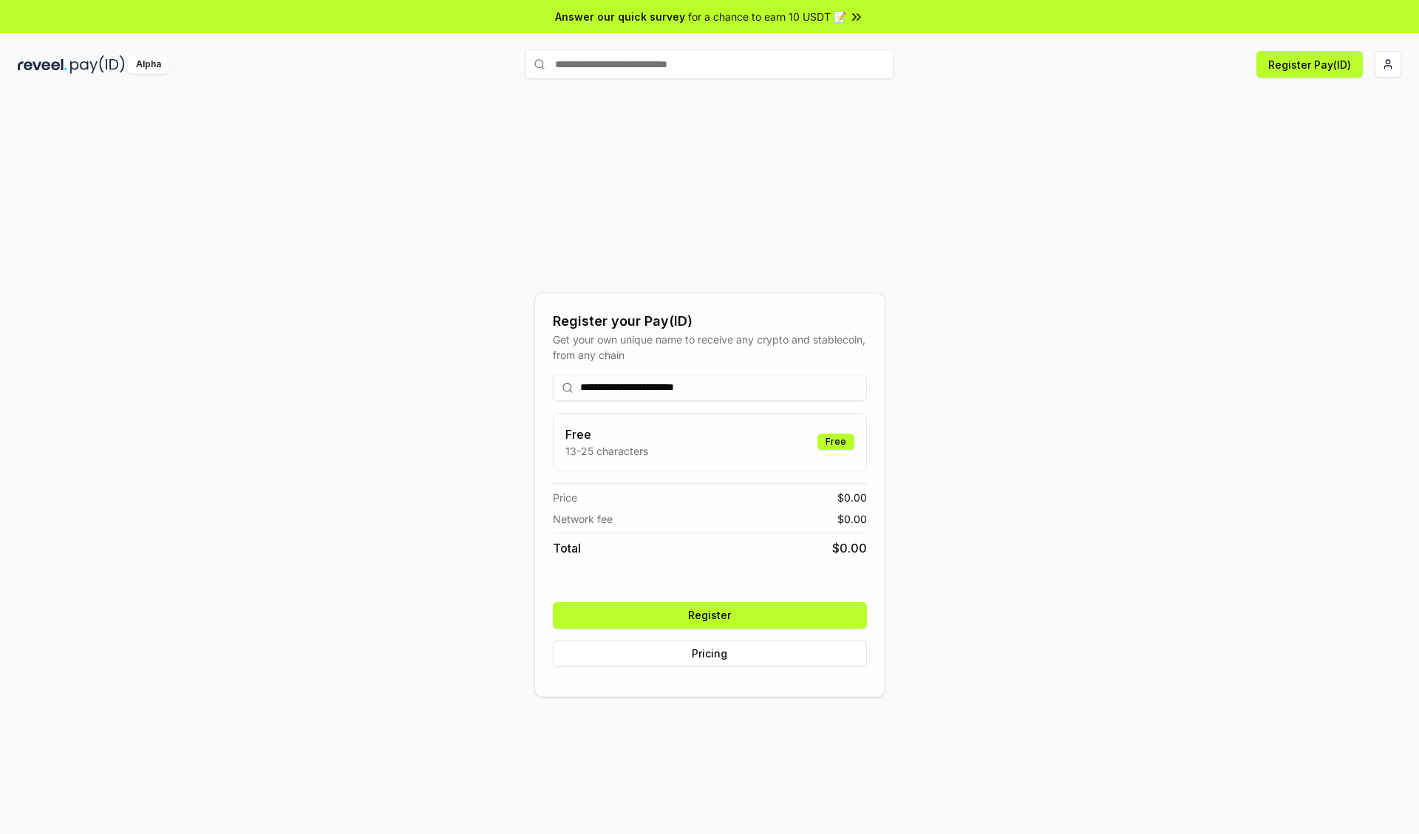 This screenshot has width=1419, height=834. I want to click on img: reveel_dark, so click(42, 64).